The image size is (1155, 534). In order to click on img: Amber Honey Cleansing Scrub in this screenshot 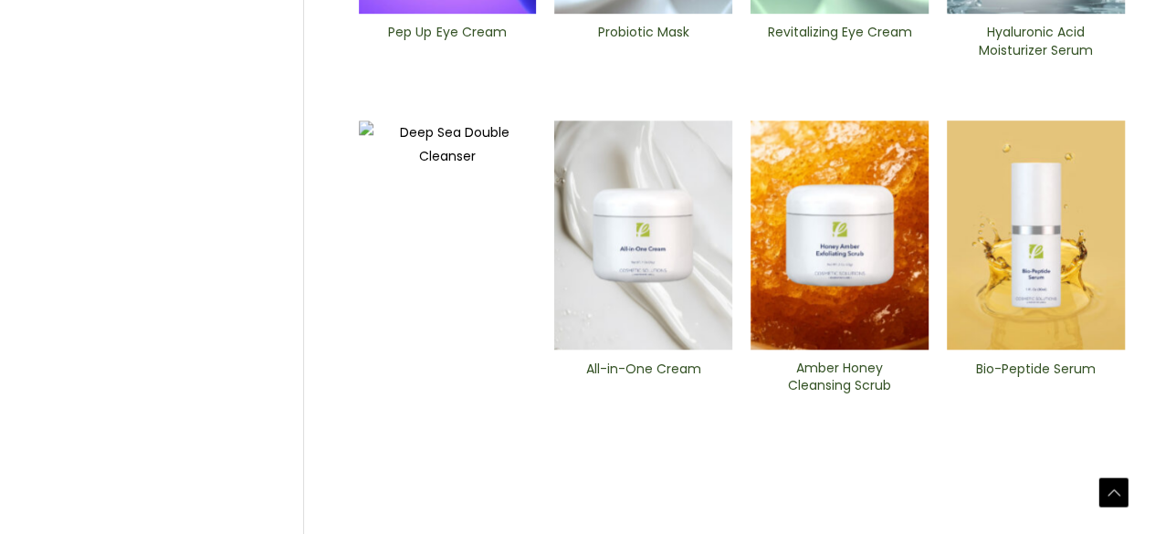, I will do `click(839, 235)`.